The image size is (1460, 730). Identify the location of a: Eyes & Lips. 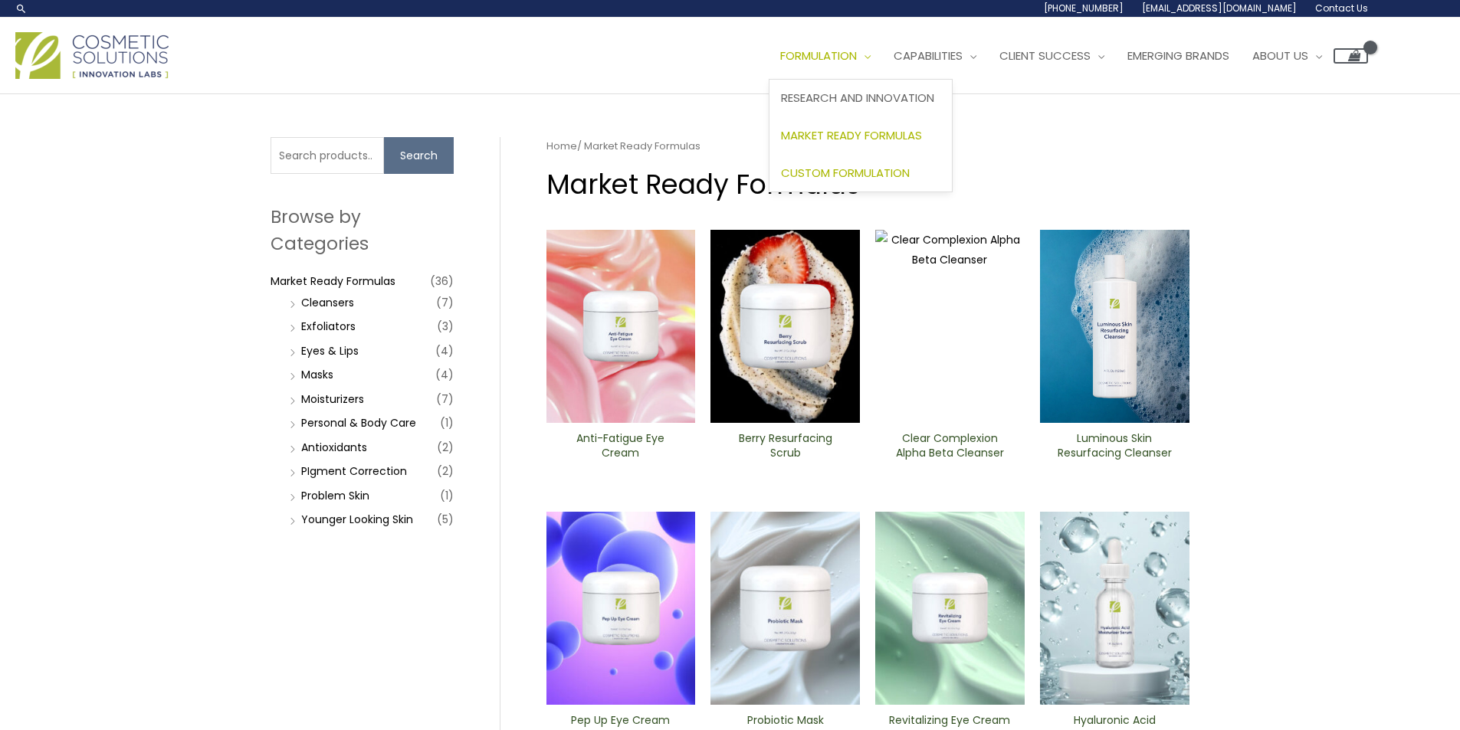
(329, 351).